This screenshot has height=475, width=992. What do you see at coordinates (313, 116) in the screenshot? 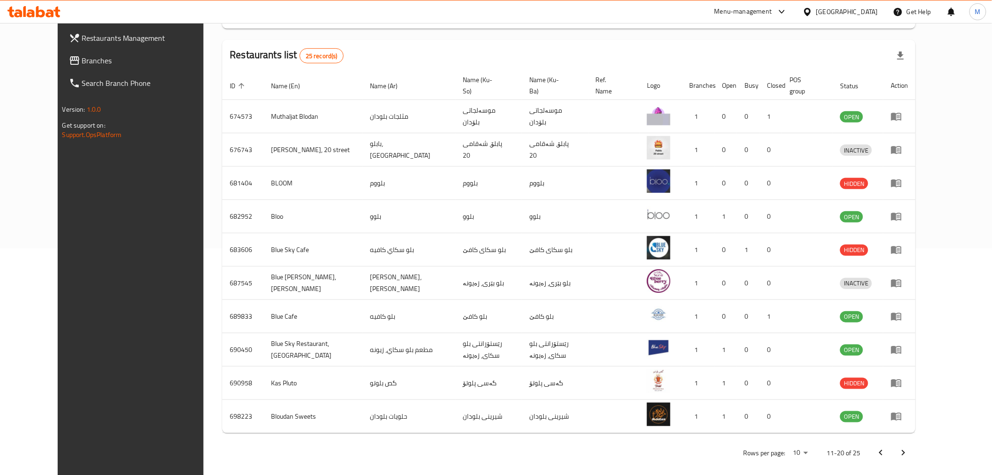
I see `td: Muthaljat Blodan` at bounding box center [313, 116].